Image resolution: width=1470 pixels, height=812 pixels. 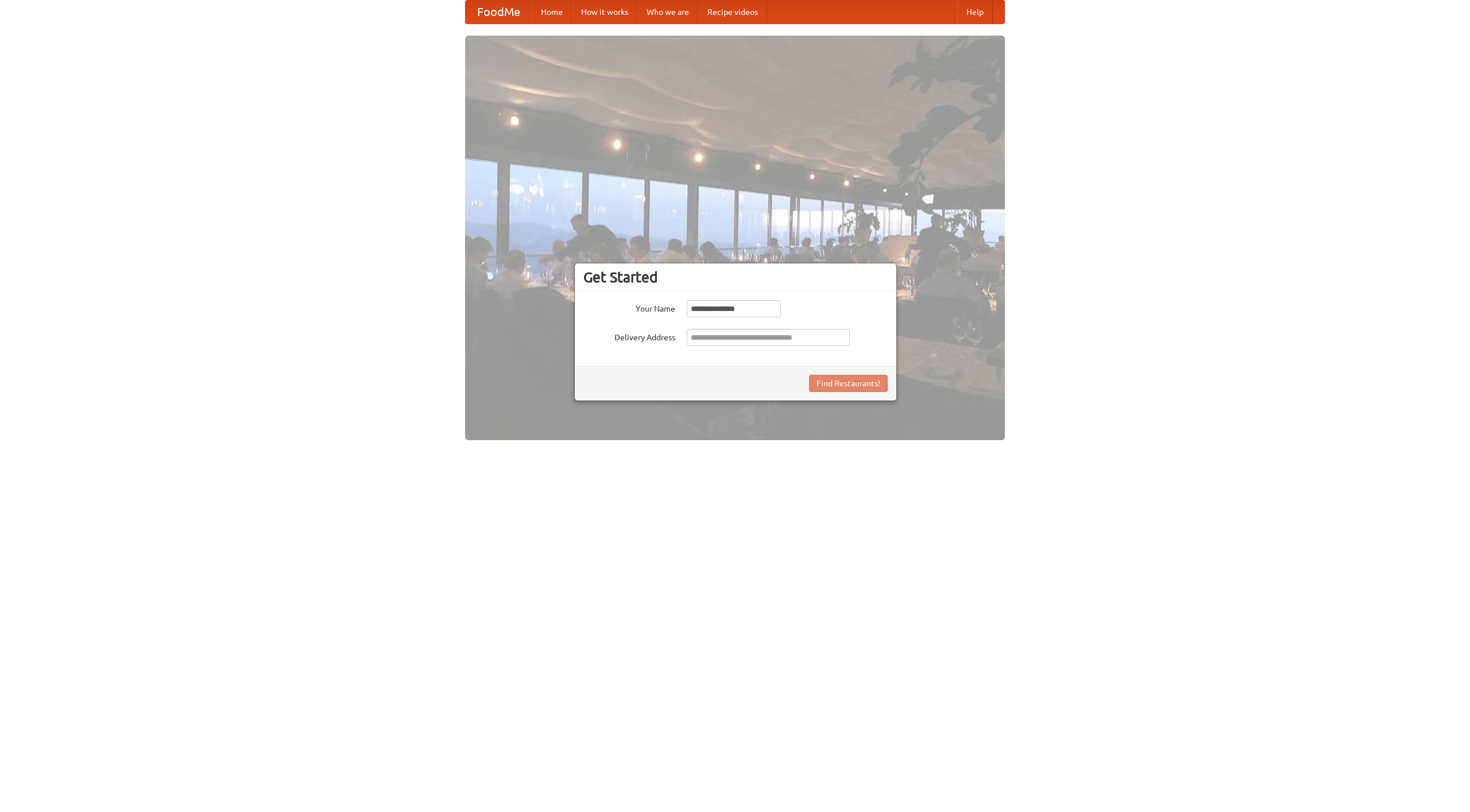 What do you see at coordinates (849, 383) in the screenshot?
I see `button: Find Restaurants!` at bounding box center [849, 383].